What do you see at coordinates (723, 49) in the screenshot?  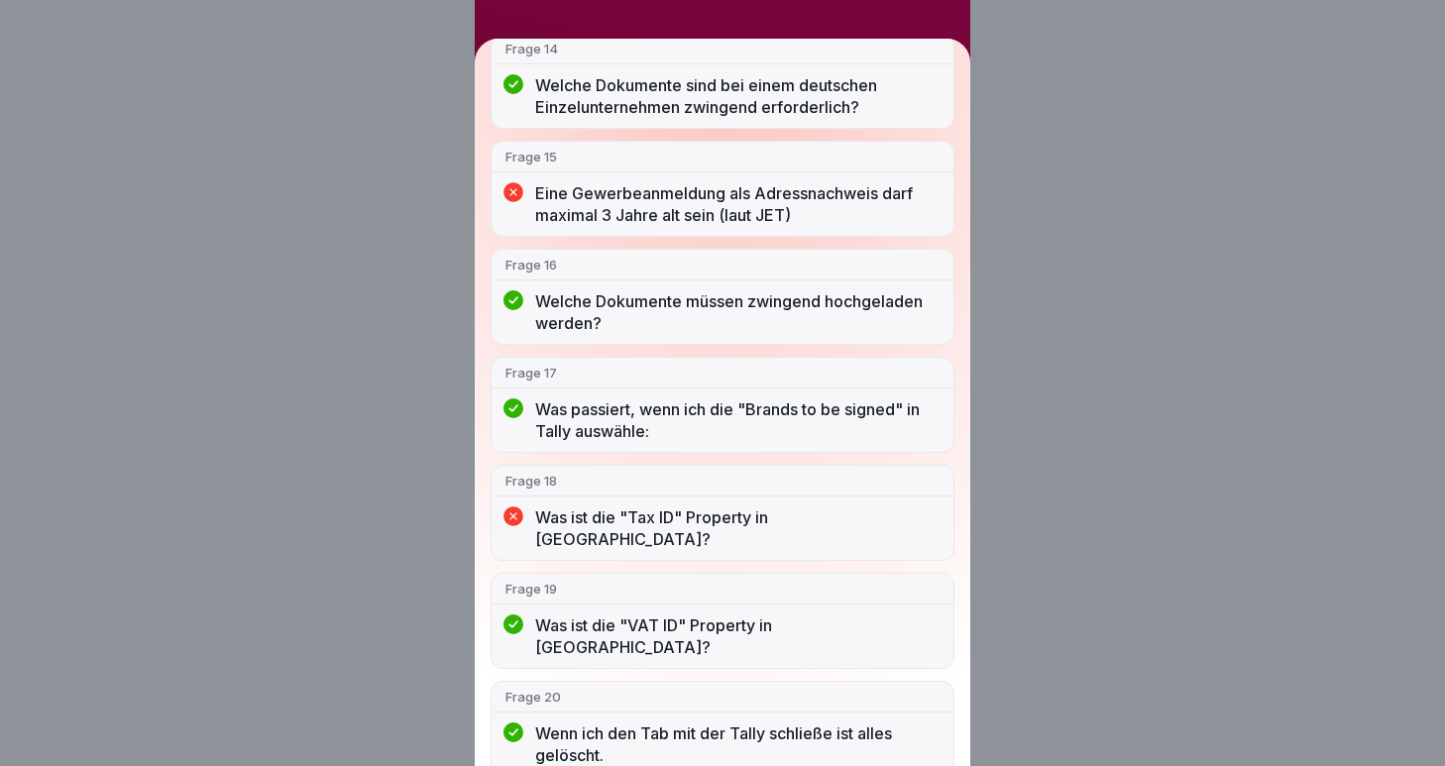 I see `p: Frage 14` at bounding box center [723, 49].